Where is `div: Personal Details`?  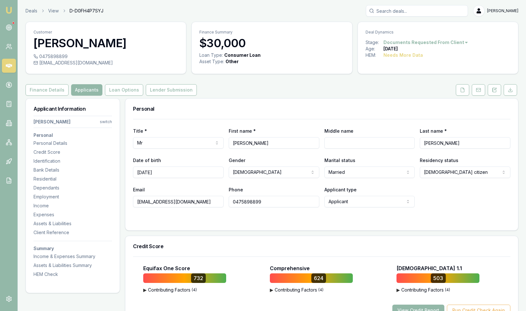
div: Personal Details is located at coordinates (73, 143).